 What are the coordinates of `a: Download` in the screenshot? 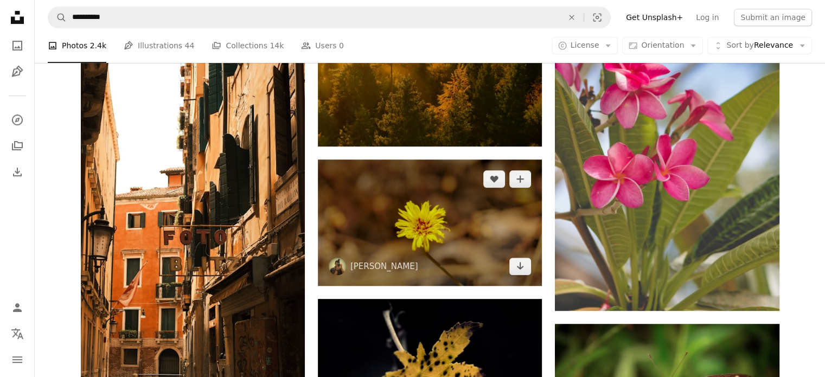 It's located at (520, 266).